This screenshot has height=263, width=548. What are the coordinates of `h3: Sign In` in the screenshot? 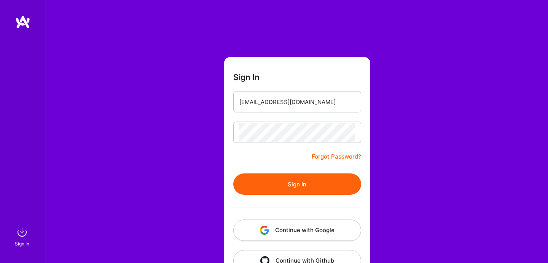 It's located at (246, 77).